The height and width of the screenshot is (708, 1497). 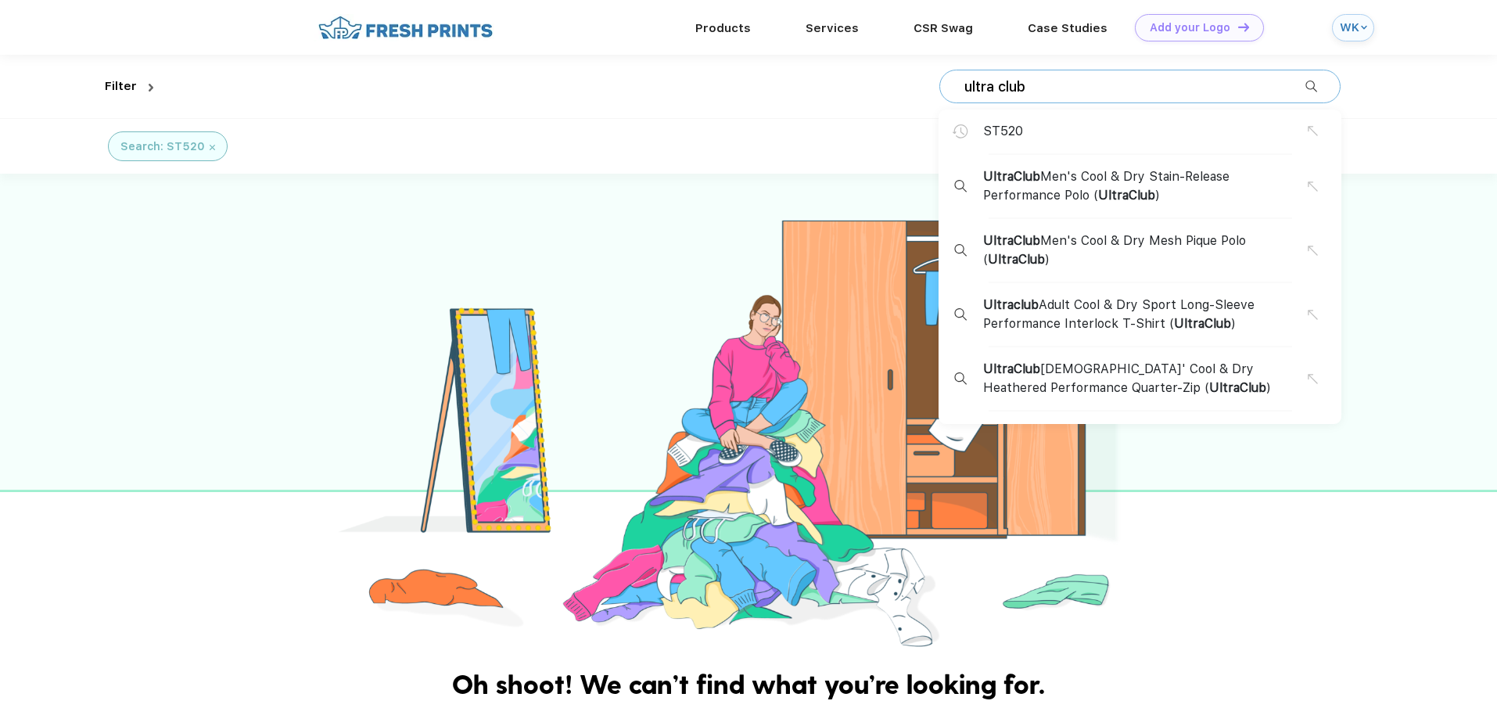 What do you see at coordinates (961, 131) in the screenshot?
I see `img: search_history.svg` at bounding box center [961, 131].